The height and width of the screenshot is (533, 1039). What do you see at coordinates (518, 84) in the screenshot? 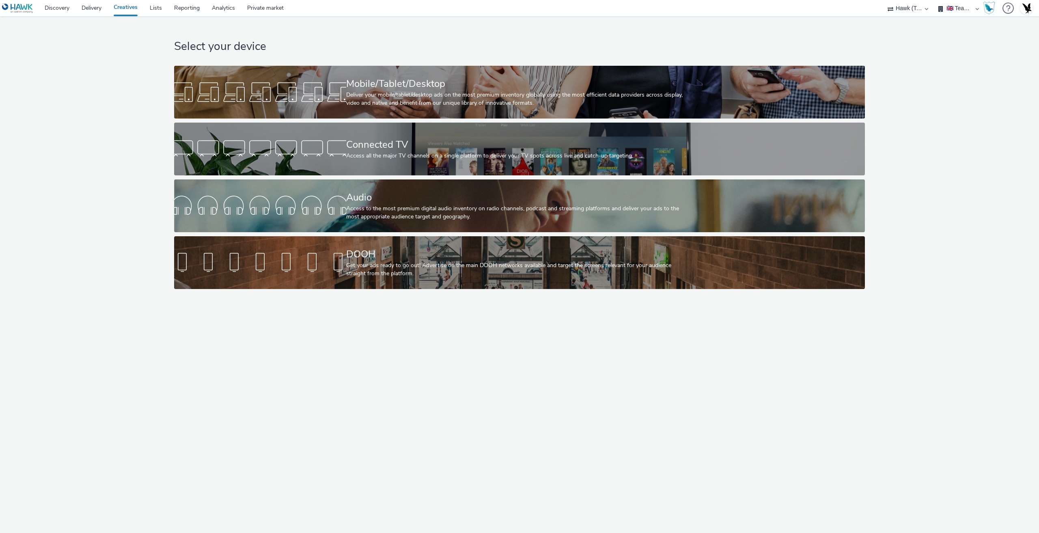
I see `div: Mobile/Tablet/Desktop` at bounding box center [518, 84].